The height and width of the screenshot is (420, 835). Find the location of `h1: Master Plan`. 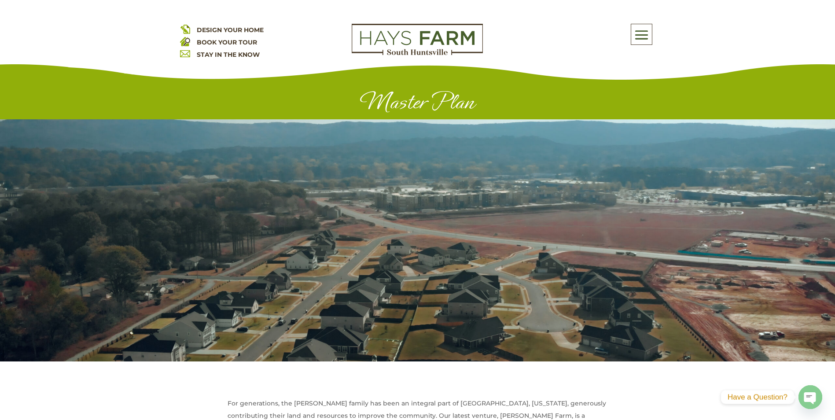

h1: Master Plan is located at coordinates (418, 104).